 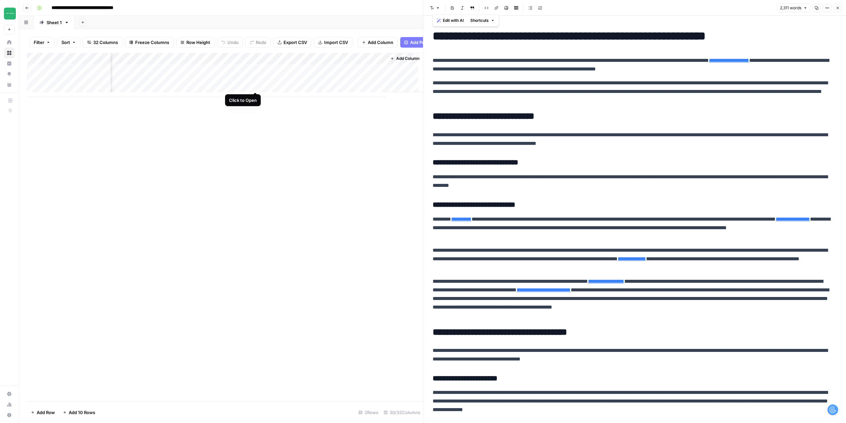 What do you see at coordinates (9, 404) in the screenshot?
I see `a: Usage` at bounding box center [9, 404].